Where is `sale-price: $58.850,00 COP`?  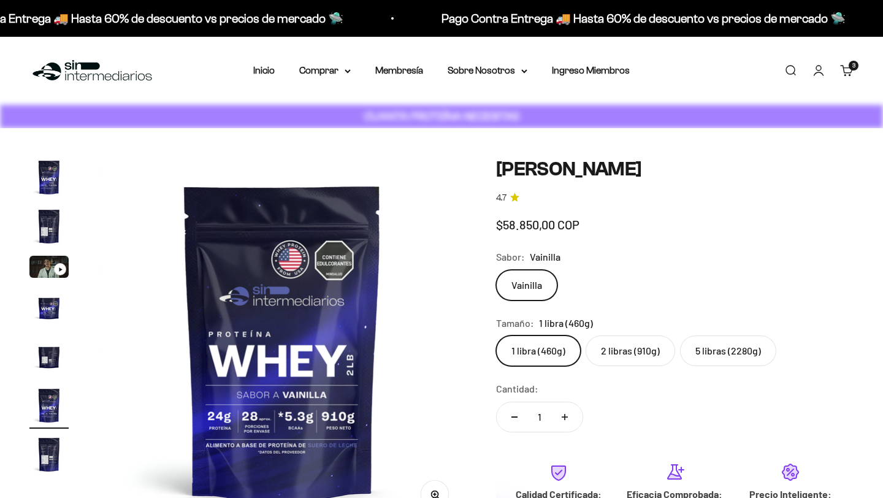
sale-price: $58.850,00 COP is located at coordinates (538, 224).